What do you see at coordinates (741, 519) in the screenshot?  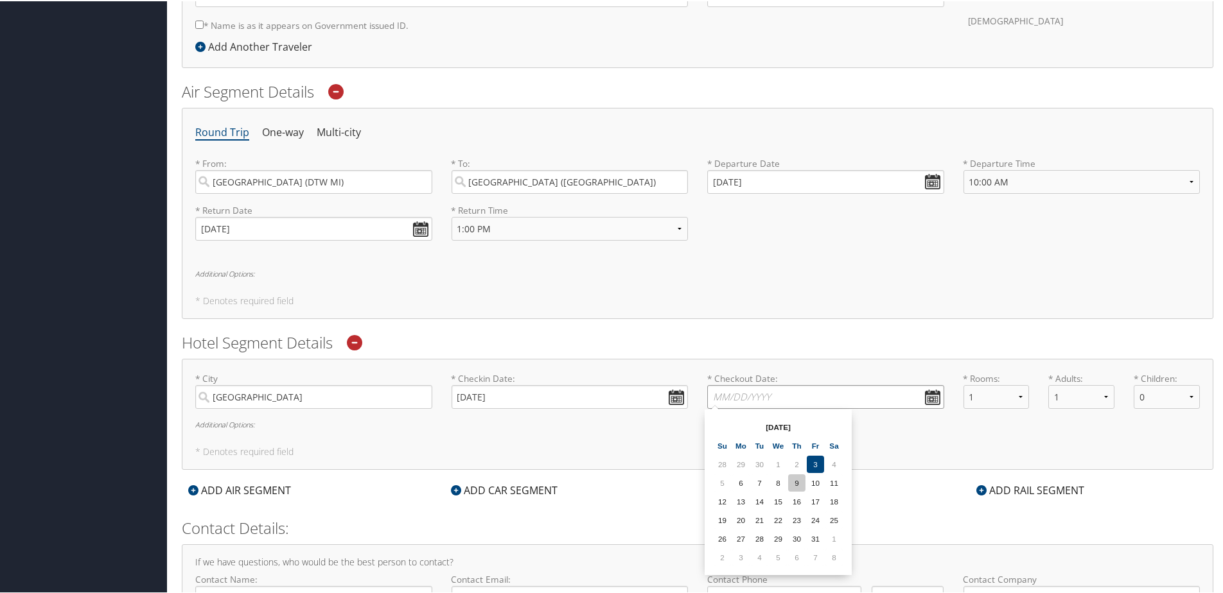 I see `td: 20` at bounding box center [741, 519].